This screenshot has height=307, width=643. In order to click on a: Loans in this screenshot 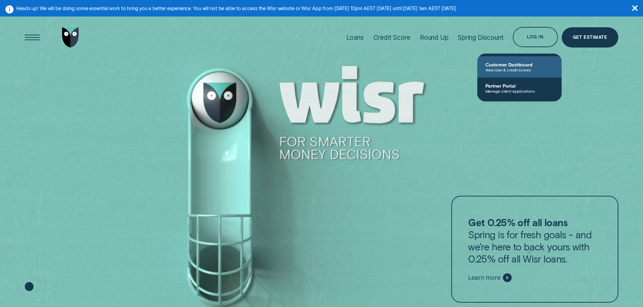, I will do `click(355, 37)`.